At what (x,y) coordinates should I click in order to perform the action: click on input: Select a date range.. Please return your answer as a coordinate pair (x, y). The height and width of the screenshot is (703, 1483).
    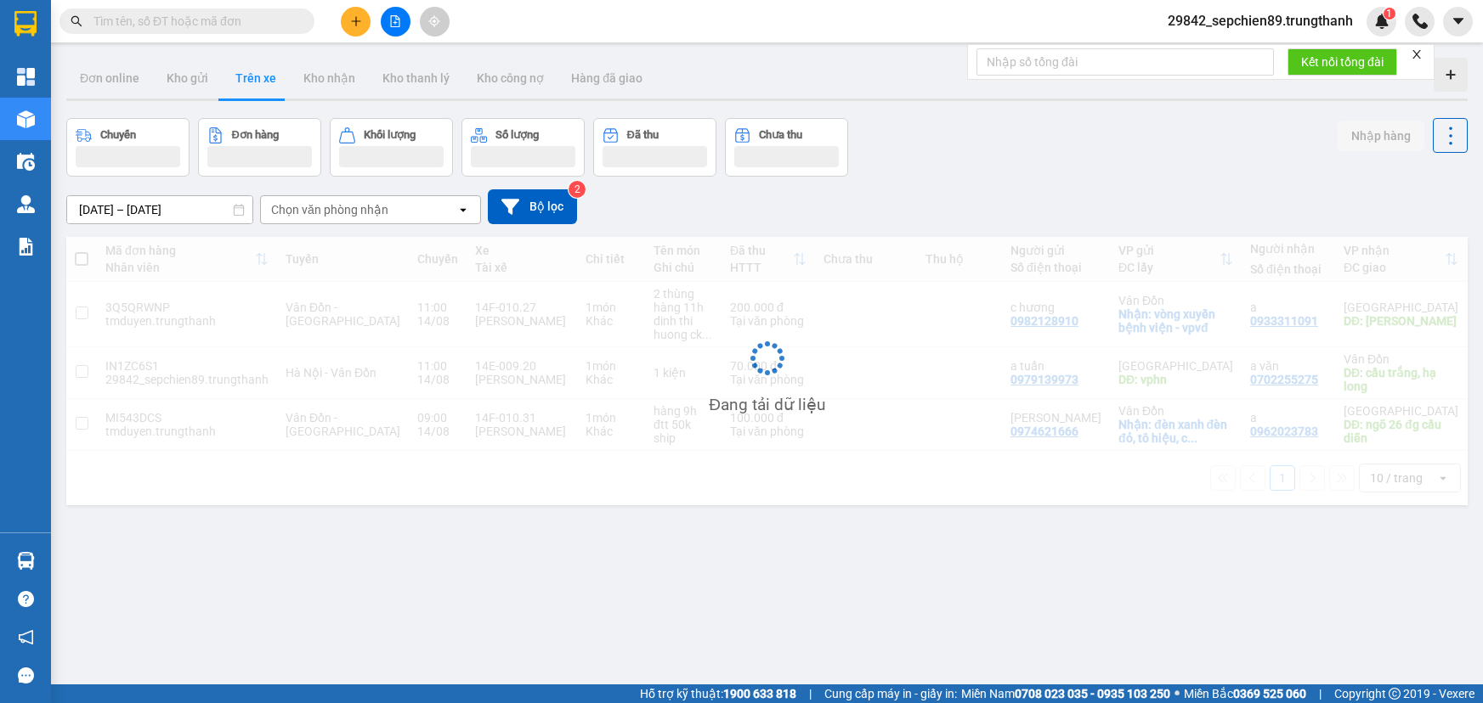
    Looking at the image, I should click on (160, 210).